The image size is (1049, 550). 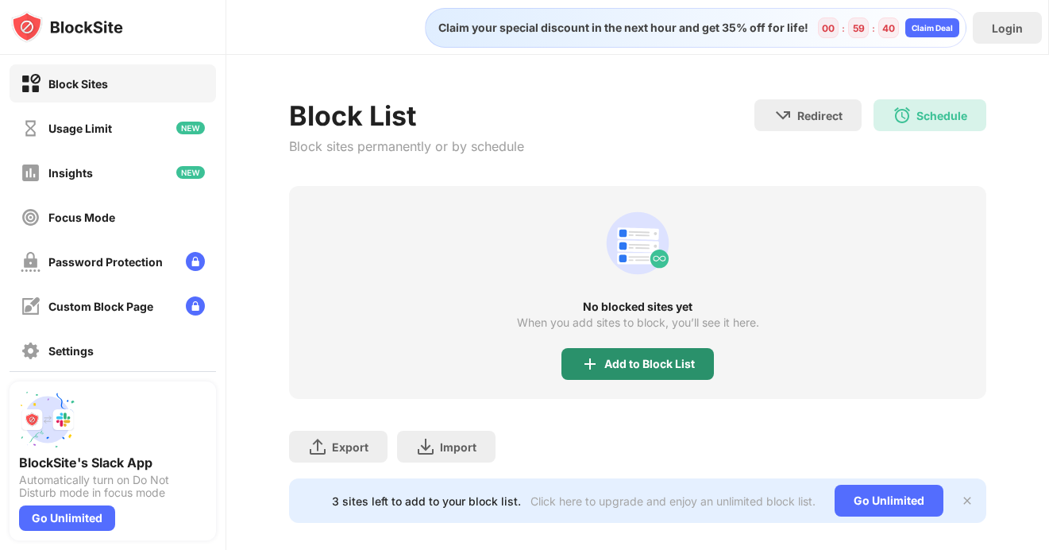 What do you see at coordinates (30, 217) in the screenshot?
I see `img: focus-off.svg` at bounding box center [30, 217].